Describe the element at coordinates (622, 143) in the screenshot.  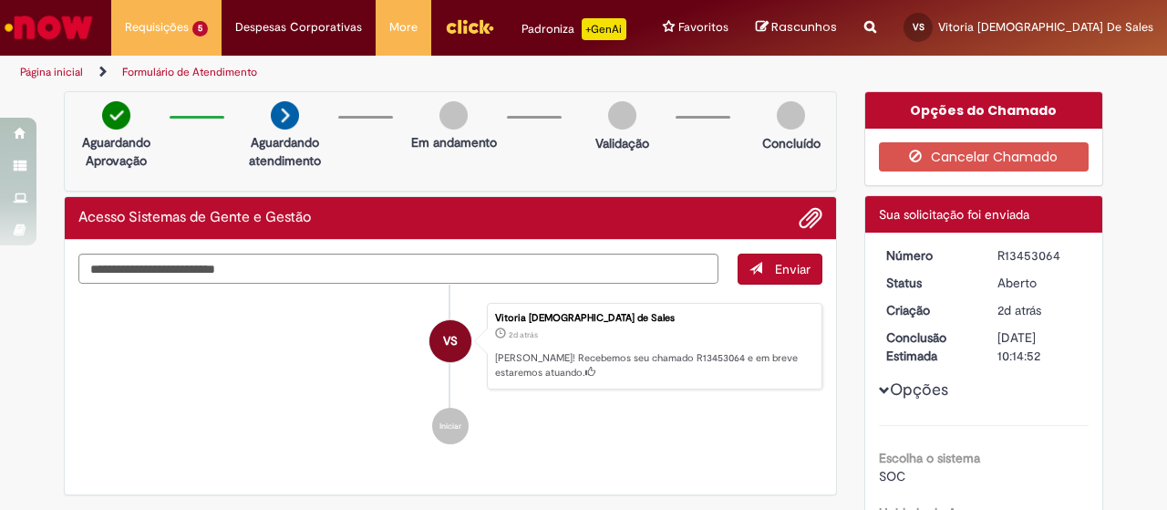
I see `p: Validação` at that location.